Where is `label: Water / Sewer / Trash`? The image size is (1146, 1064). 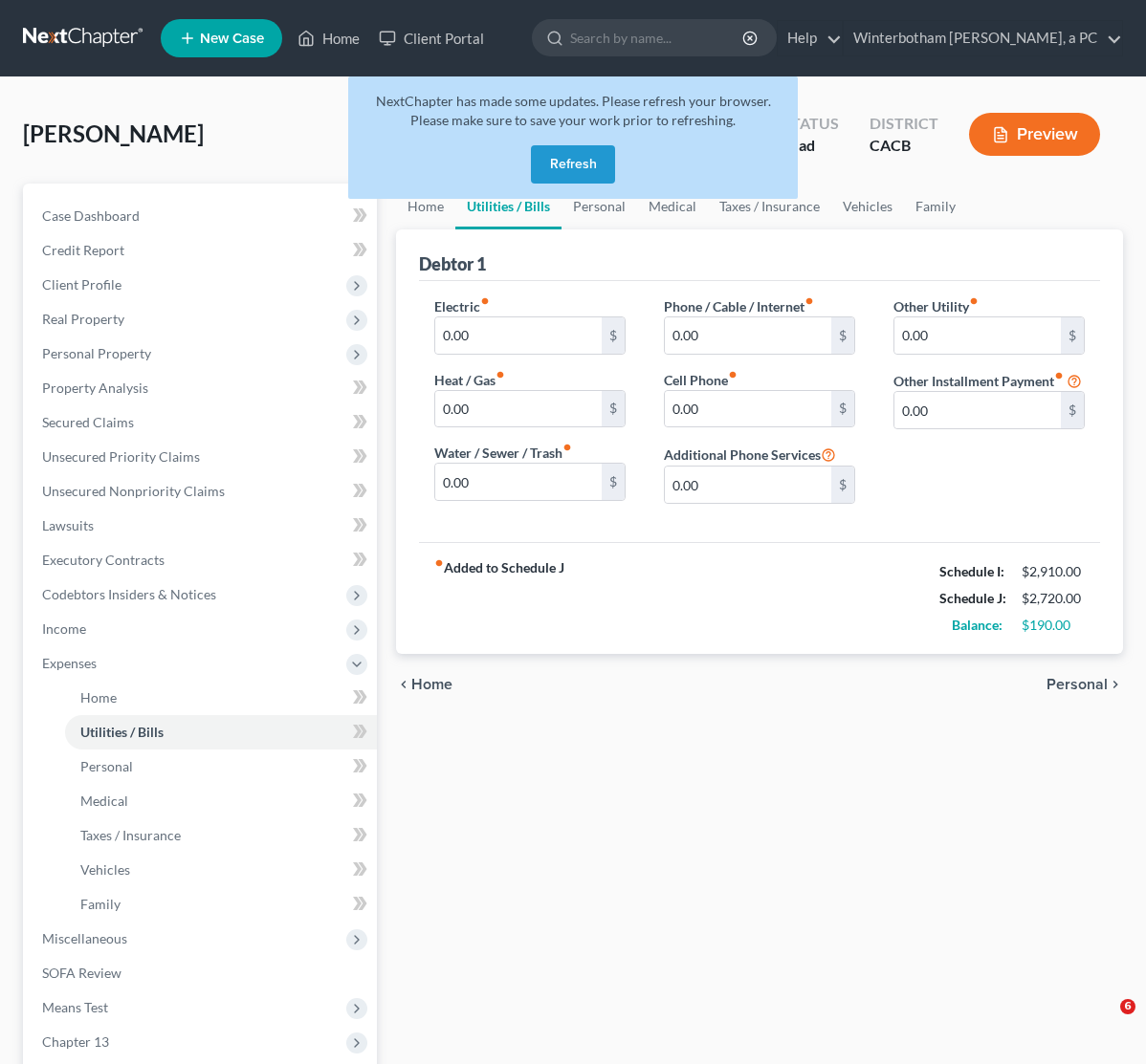 label: Water / Sewer / Trash is located at coordinates (504, 452).